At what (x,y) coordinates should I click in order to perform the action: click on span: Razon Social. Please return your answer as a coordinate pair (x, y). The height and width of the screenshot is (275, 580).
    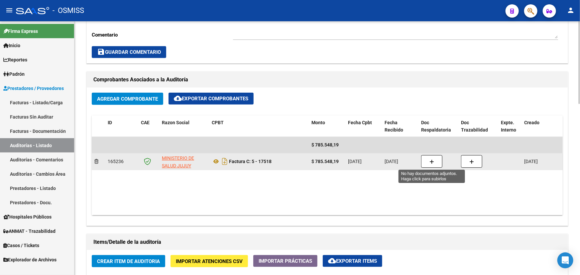
    Looking at the image, I should click on (176, 123).